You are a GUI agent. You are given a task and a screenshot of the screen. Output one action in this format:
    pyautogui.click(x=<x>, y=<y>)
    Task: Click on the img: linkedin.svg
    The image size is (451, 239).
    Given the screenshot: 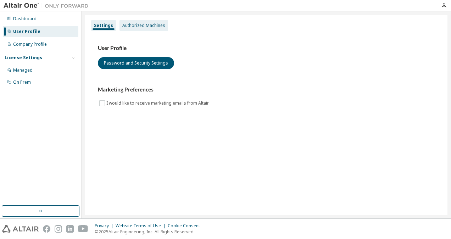 What is the action you would take?
    pyautogui.click(x=70, y=229)
    